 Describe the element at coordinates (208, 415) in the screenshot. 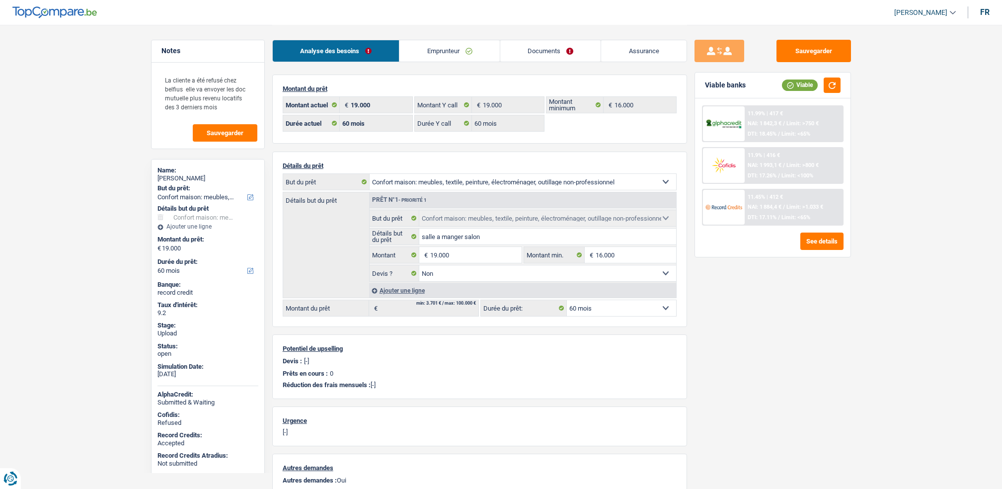

I see `div: Cofidis:` at that location.